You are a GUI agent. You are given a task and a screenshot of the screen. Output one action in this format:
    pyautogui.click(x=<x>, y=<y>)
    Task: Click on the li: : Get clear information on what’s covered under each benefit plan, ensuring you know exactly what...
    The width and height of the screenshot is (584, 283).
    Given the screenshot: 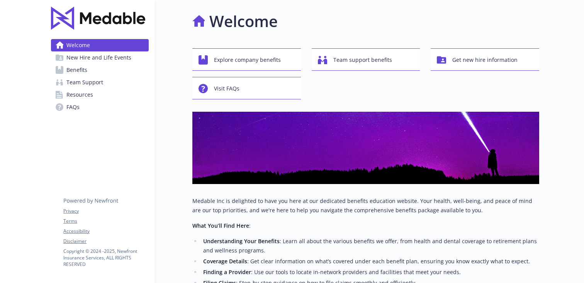 What is the action you would take?
    pyautogui.click(x=370, y=261)
    